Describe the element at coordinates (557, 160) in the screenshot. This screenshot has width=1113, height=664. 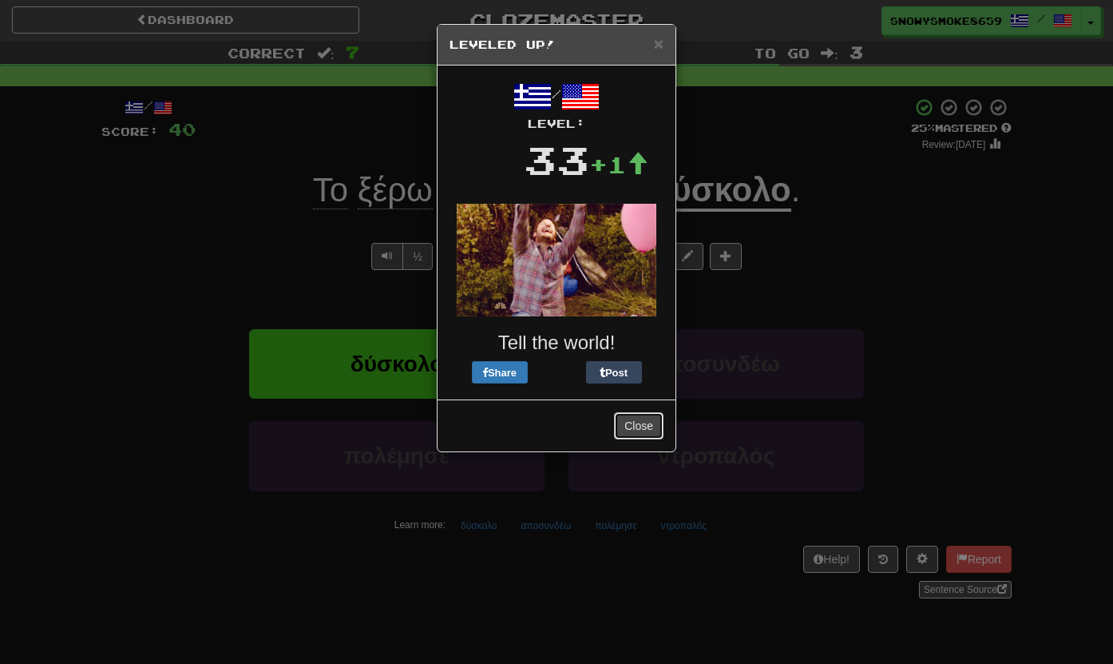
I see `div: 33` at that location.